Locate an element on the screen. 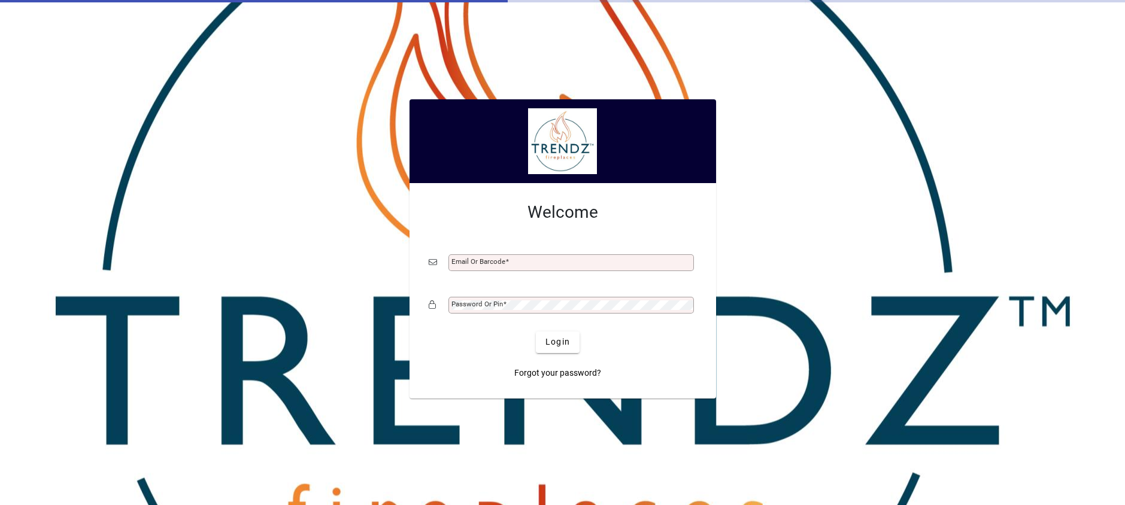  mat-label: Email or Barcode is located at coordinates (478, 262).